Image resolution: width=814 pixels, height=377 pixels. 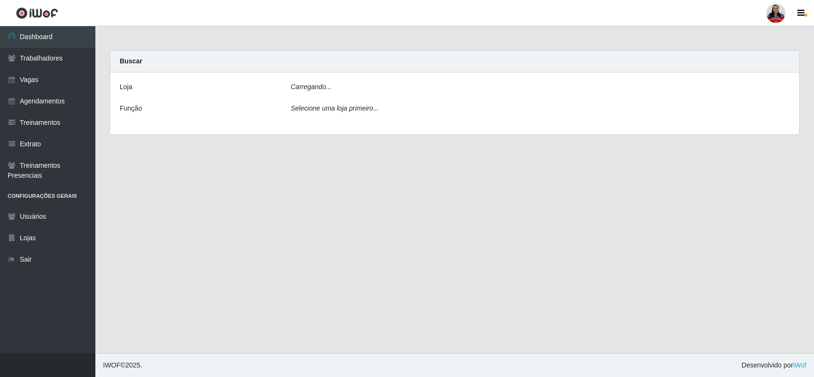 What do you see at coordinates (112, 365) in the screenshot?
I see `span: IWOF` at bounding box center [112, 365].